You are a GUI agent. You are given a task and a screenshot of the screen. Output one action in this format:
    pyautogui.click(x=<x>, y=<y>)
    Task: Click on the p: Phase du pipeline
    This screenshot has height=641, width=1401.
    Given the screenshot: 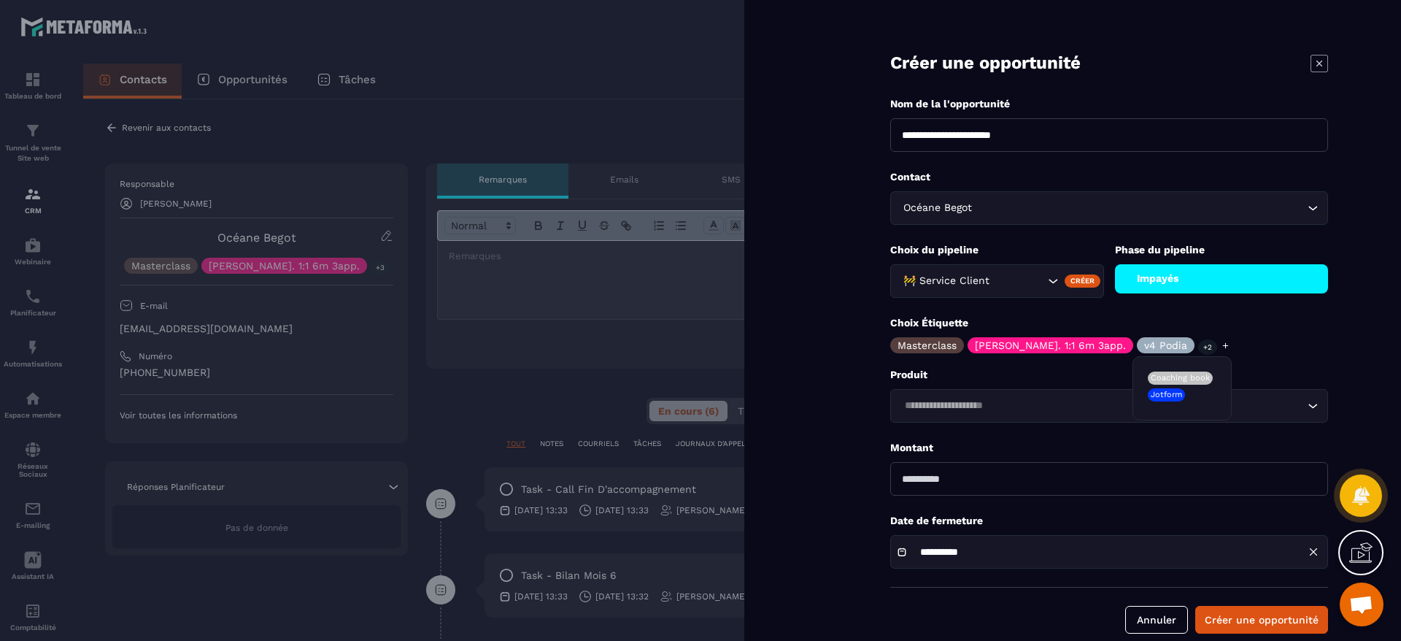 What is the action you would take?
    pyautogui.click(x=1222, y=250)
    